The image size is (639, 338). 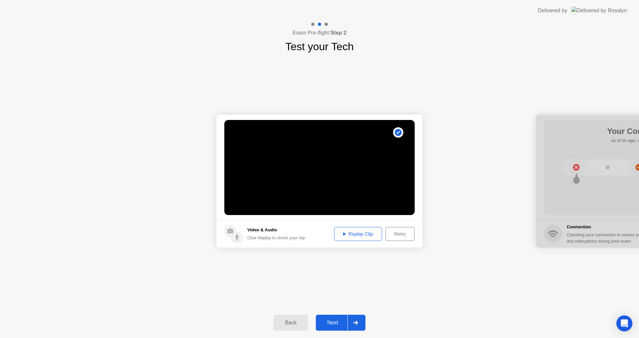 I want to click on div: Click Replay to check your clip, so click(x=276, y=238).